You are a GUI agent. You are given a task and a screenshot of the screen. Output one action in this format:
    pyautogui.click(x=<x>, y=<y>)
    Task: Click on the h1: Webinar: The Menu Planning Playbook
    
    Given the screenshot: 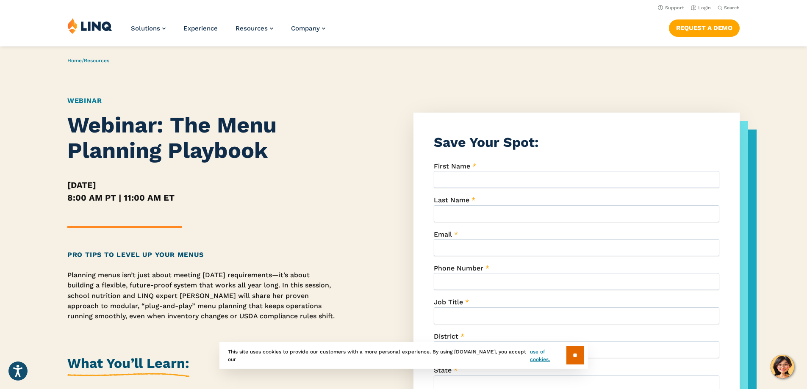 What is the action you would take?
    pyautogui.click(x=202, y=138)
    